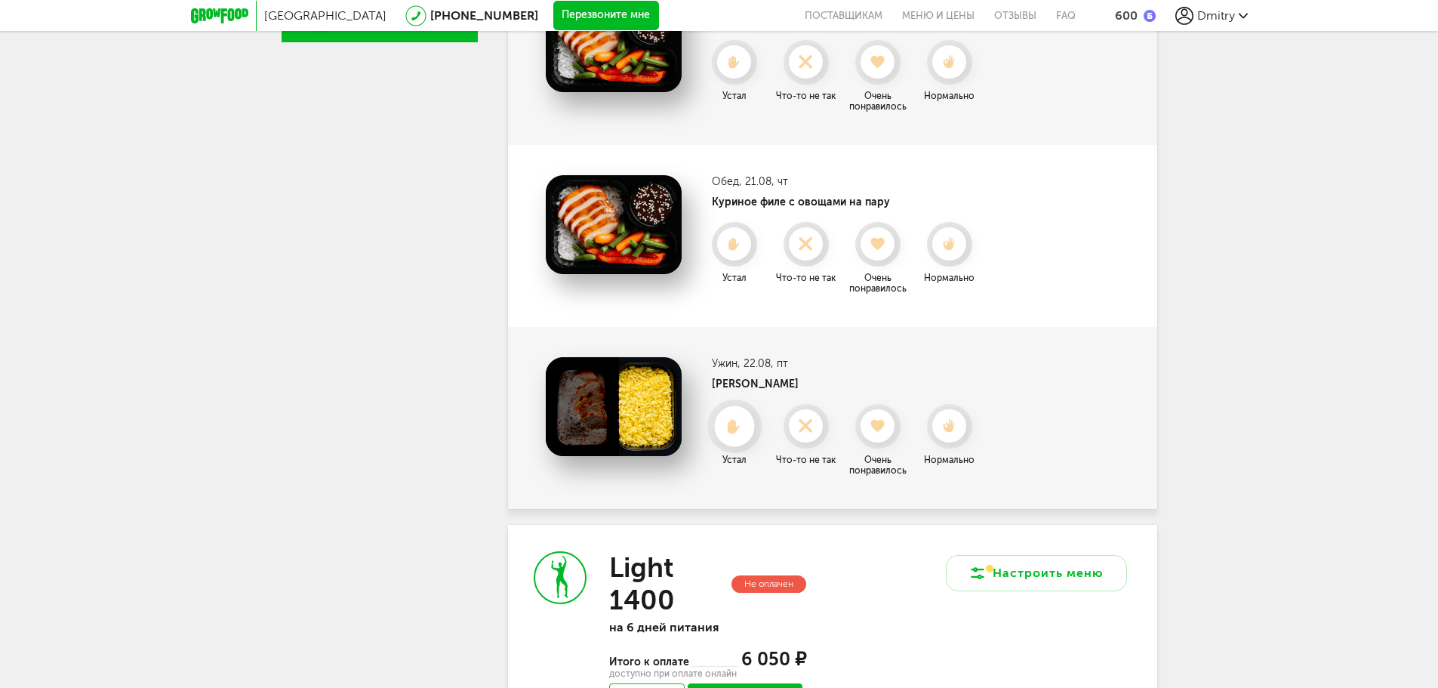 The image size is (1438, 688). Describe the element at coordinates (707, 673) in the screenshot. I see `div: доступно при оплате онлайн` at that location.